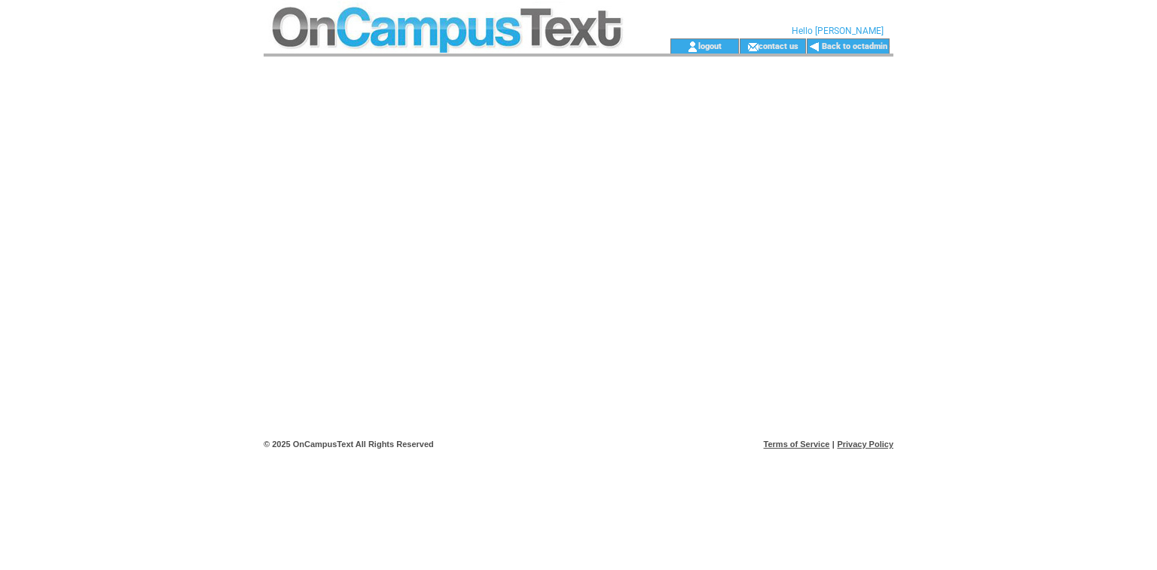 Image resolution: width=1157 pixels, height=570 pixels. I want to click on a: Privacy Policy, so click(865, 444).